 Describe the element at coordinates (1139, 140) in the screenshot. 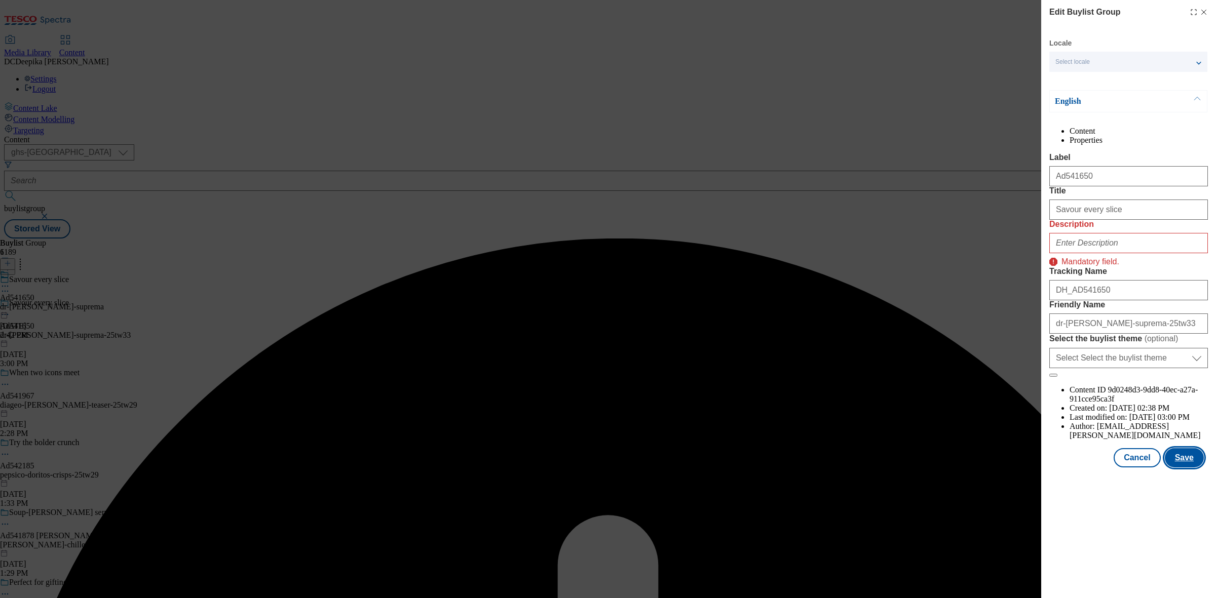

I see `li: Properties` at that location.